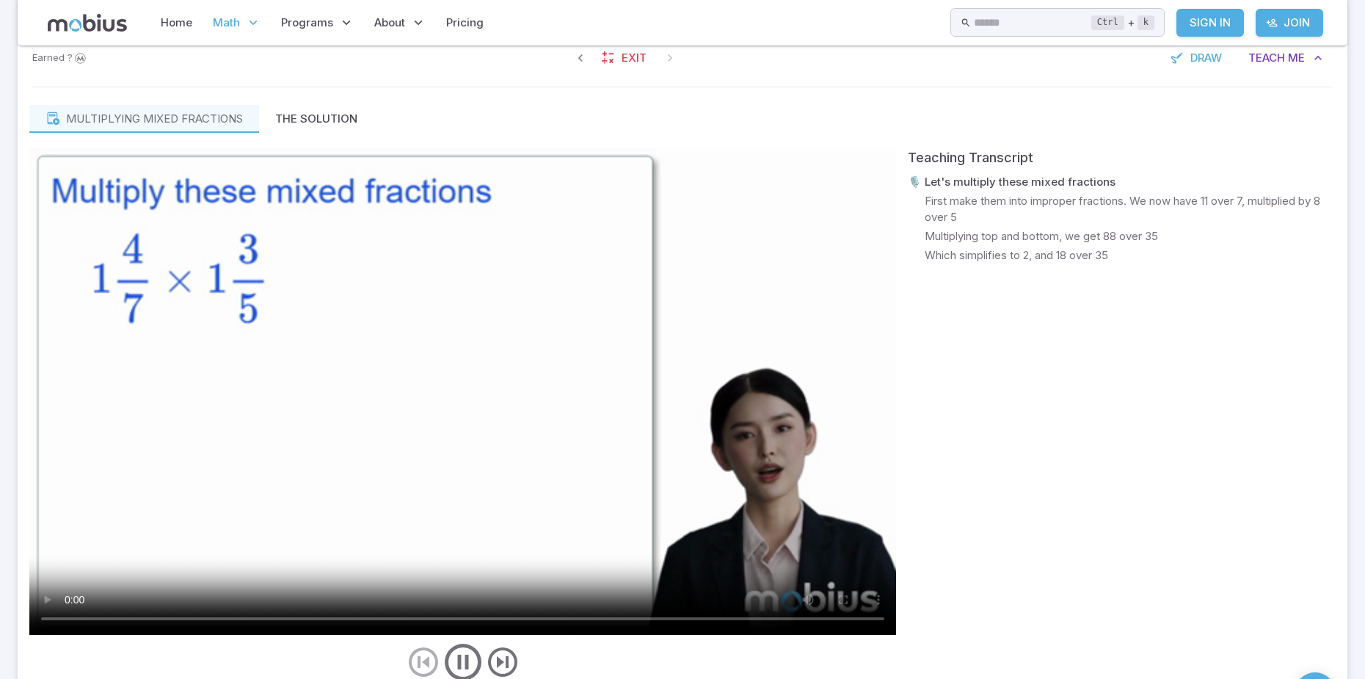 Image resolution: width=1365 pixels, height=679 pixels. What do you see at coordinates (1197, 58) in the screenshot?
I see `button: Draw` at bounding box center [1197, 58].